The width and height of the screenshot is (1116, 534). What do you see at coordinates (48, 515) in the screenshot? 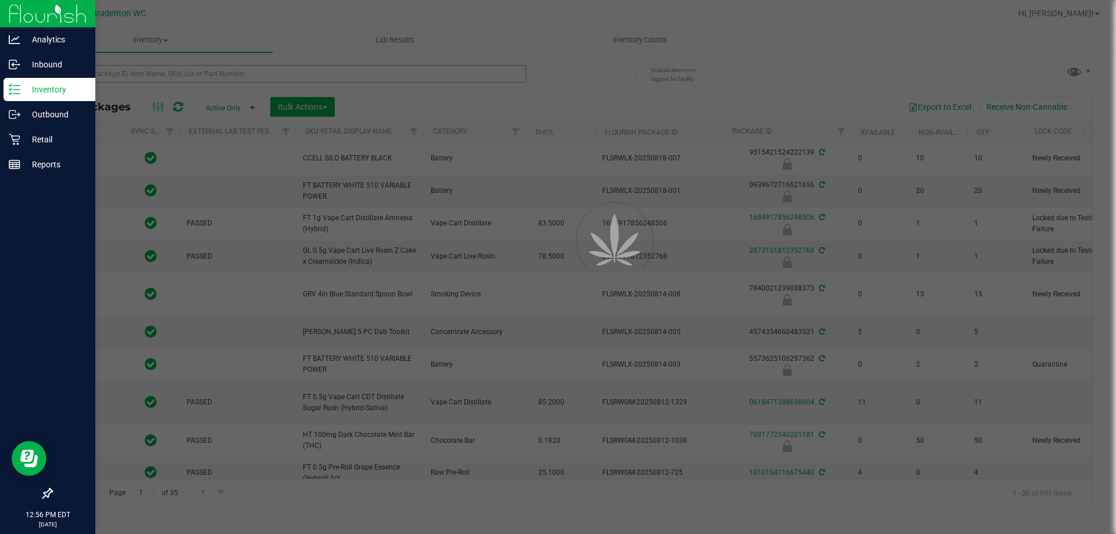
I see `p: 12:56 PM EDT` at bounding box center [48, 515].